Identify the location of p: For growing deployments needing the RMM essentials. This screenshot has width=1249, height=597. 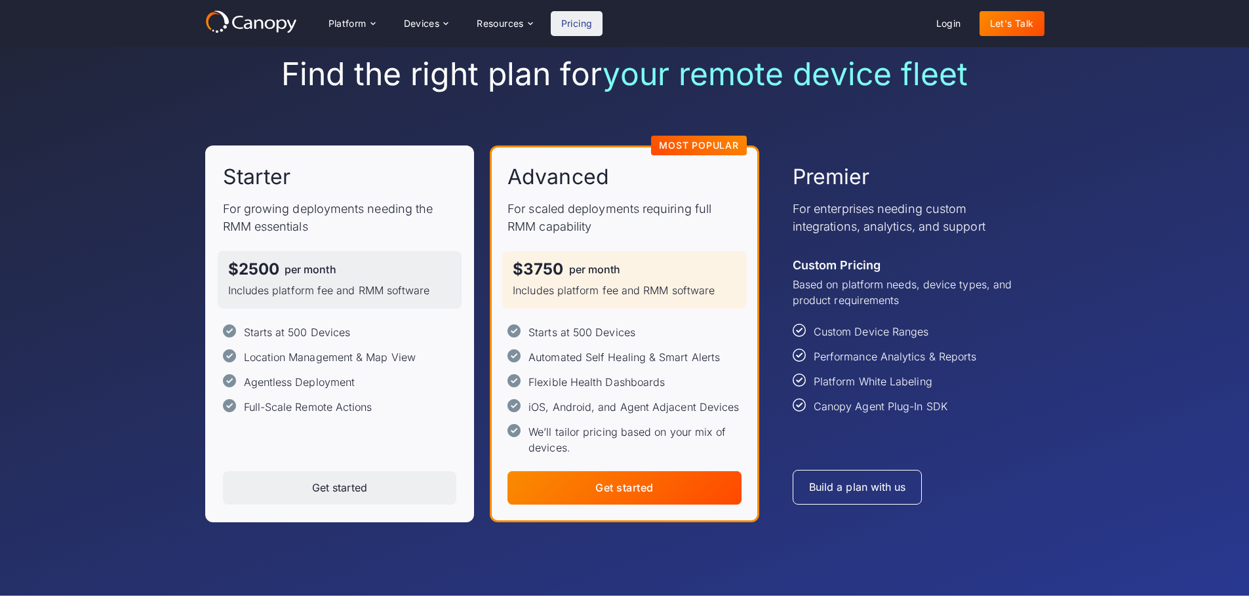
(340, 218).